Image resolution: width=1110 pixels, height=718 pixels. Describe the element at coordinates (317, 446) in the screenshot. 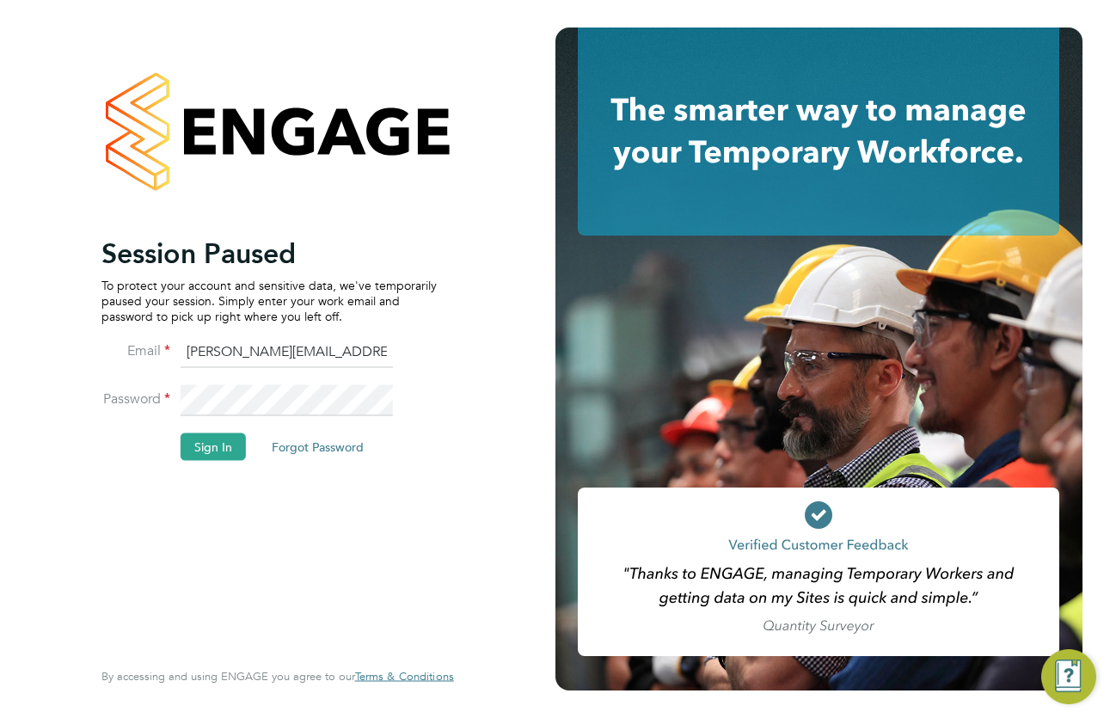

I see `button: Forgot Password` at that location.